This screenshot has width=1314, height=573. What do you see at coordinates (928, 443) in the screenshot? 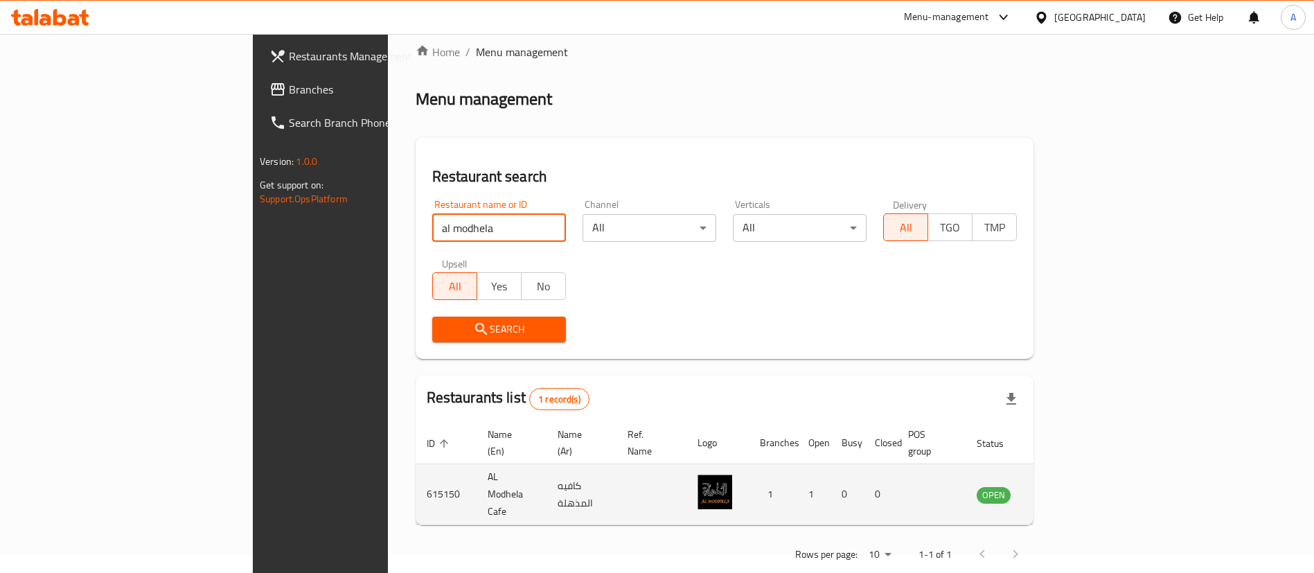
I see `span: POS group` at bounding box center [928, 443].